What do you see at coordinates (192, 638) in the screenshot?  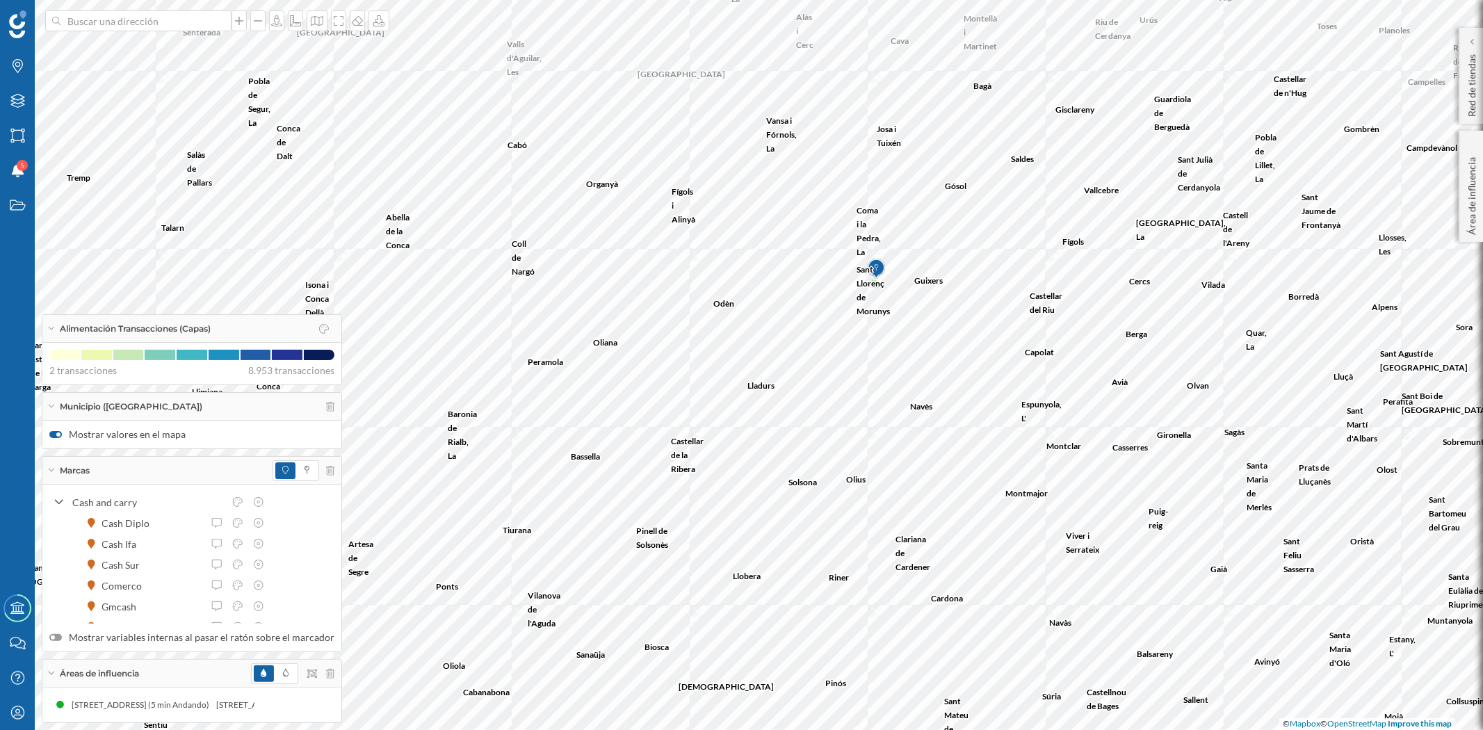 I see `label: Mostrar variables internas al pasar el ratón sobre el marcador` at bounding box center [192, 638].